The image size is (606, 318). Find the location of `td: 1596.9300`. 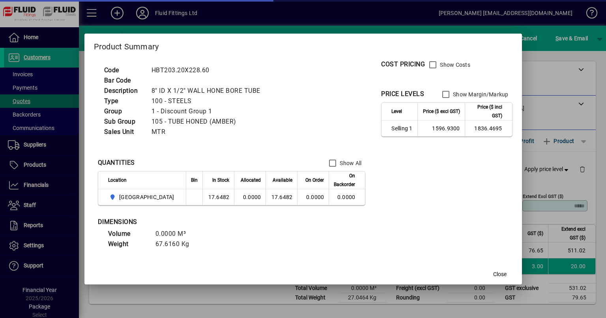

td: 1596.9300 is located at coordinates (441, 128).